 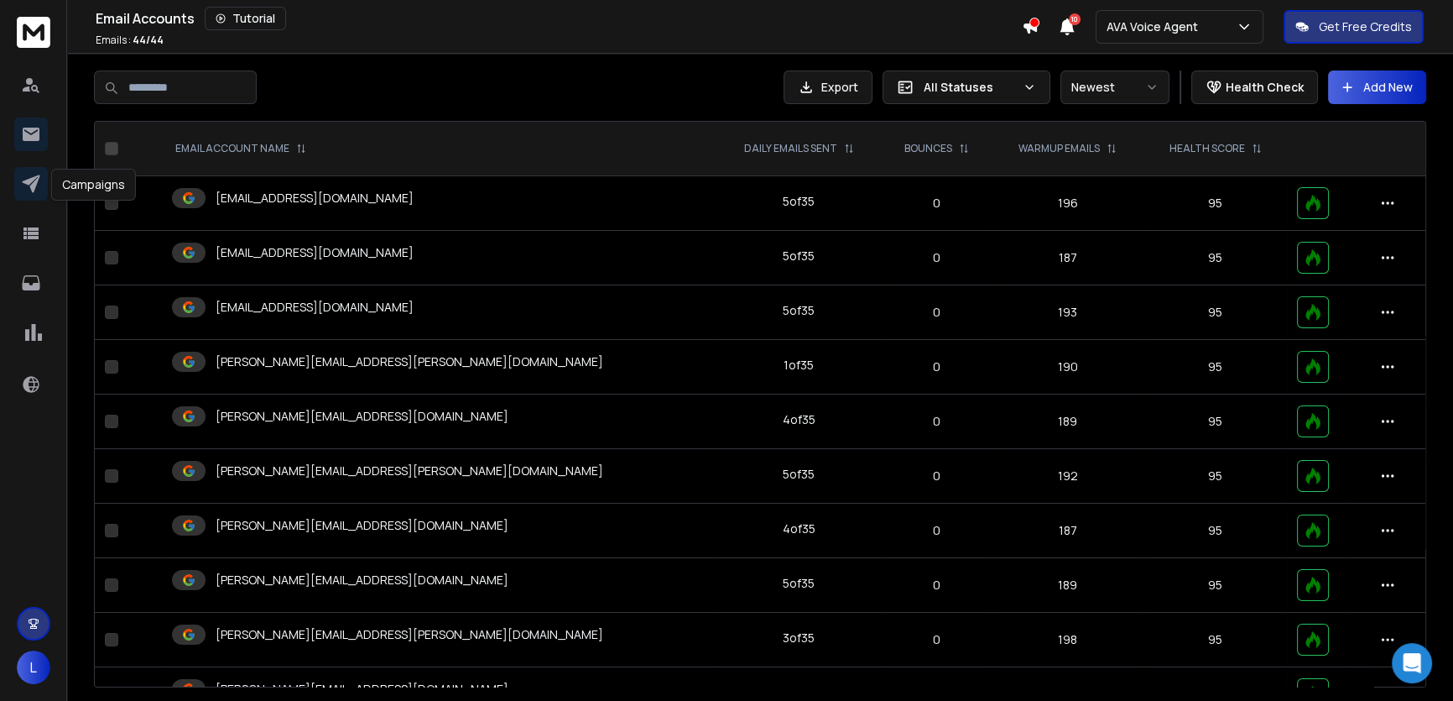 I want to click on p: DAILY EMAILS SENT, so click(x=790, y=149).